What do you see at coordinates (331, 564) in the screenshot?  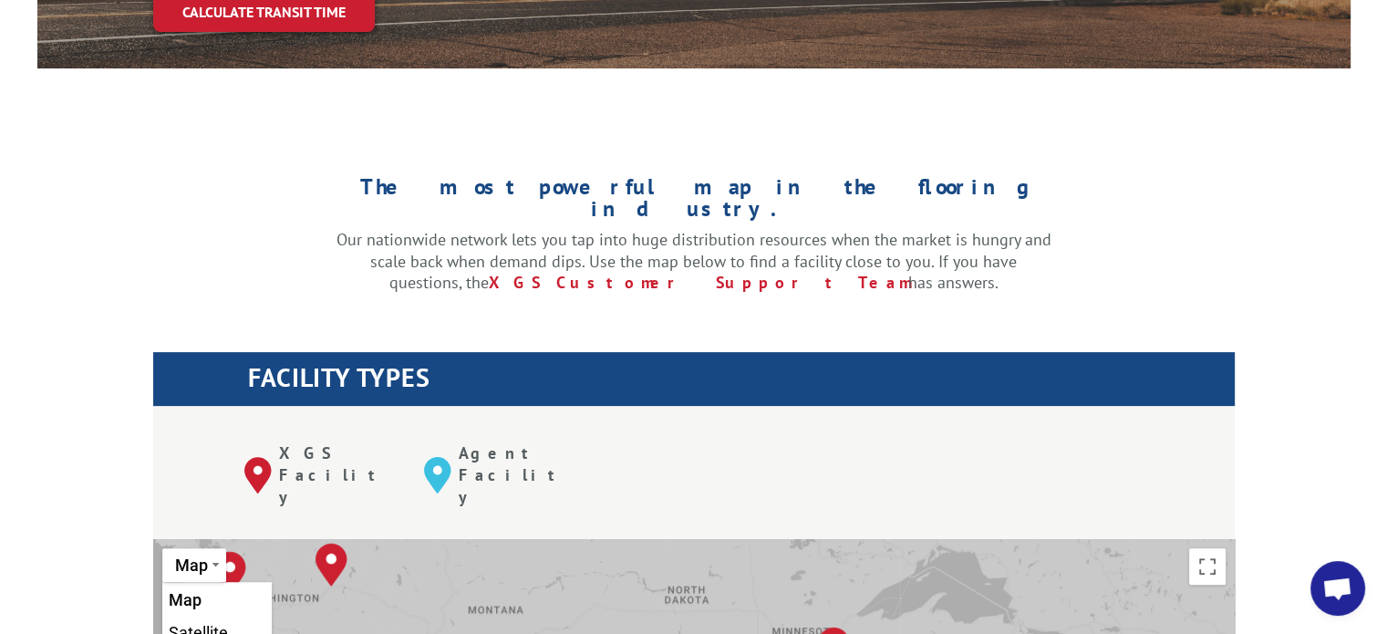 I see `div: Spokane, WA` at bounding box center [331, 564].